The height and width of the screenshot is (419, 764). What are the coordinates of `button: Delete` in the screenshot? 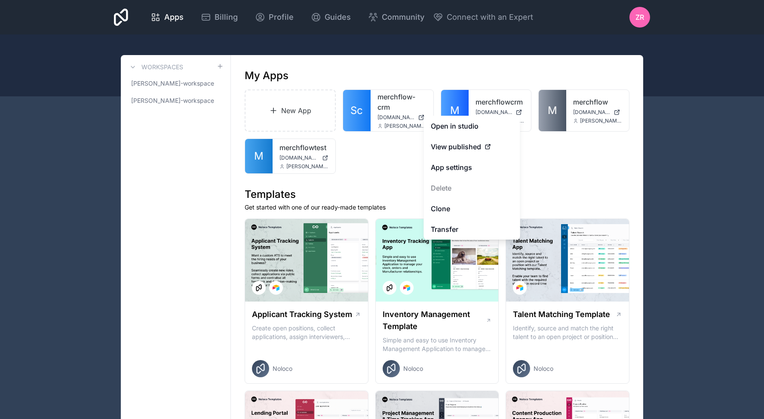 It's located at (472, 188).